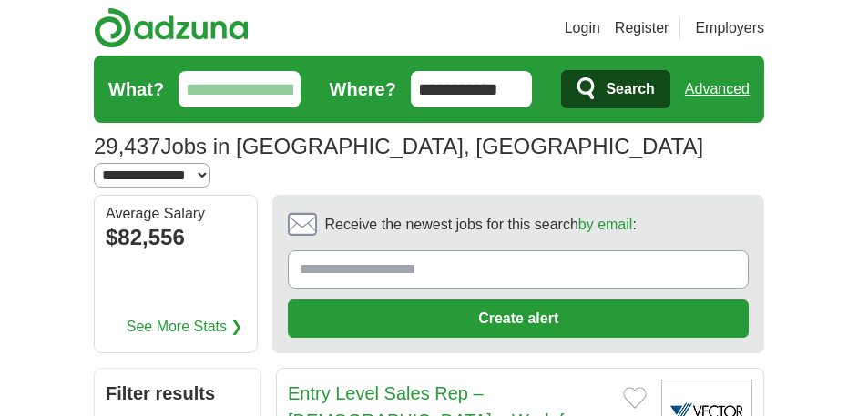 The image size is (858, 416). I want to click on div: Average Salary, so click(176, 214).